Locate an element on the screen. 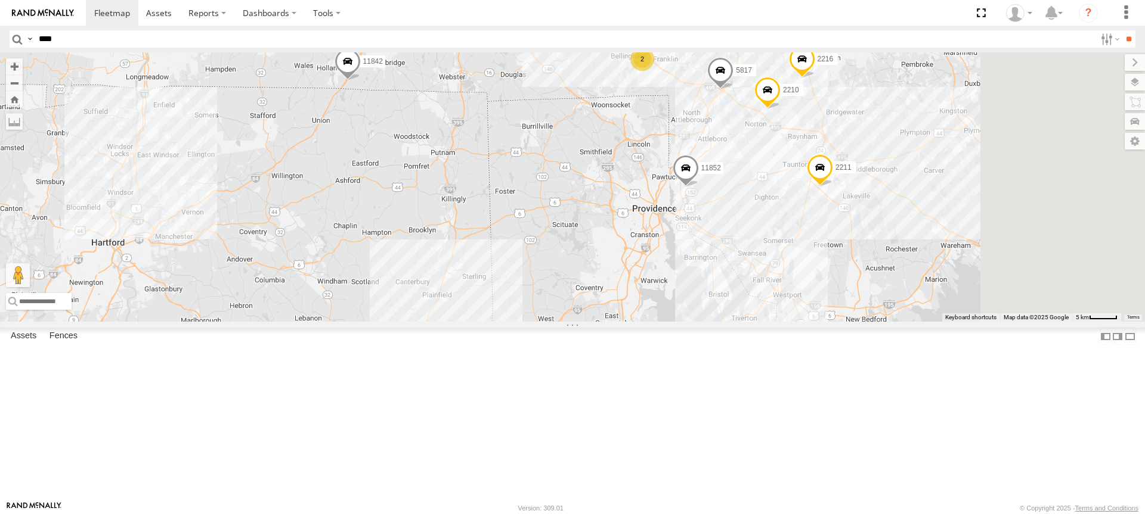 This screenshot has height=514, width=1145. button: Map Scale: 5 km per 44 pixels is located at coordinates (1096, 318).